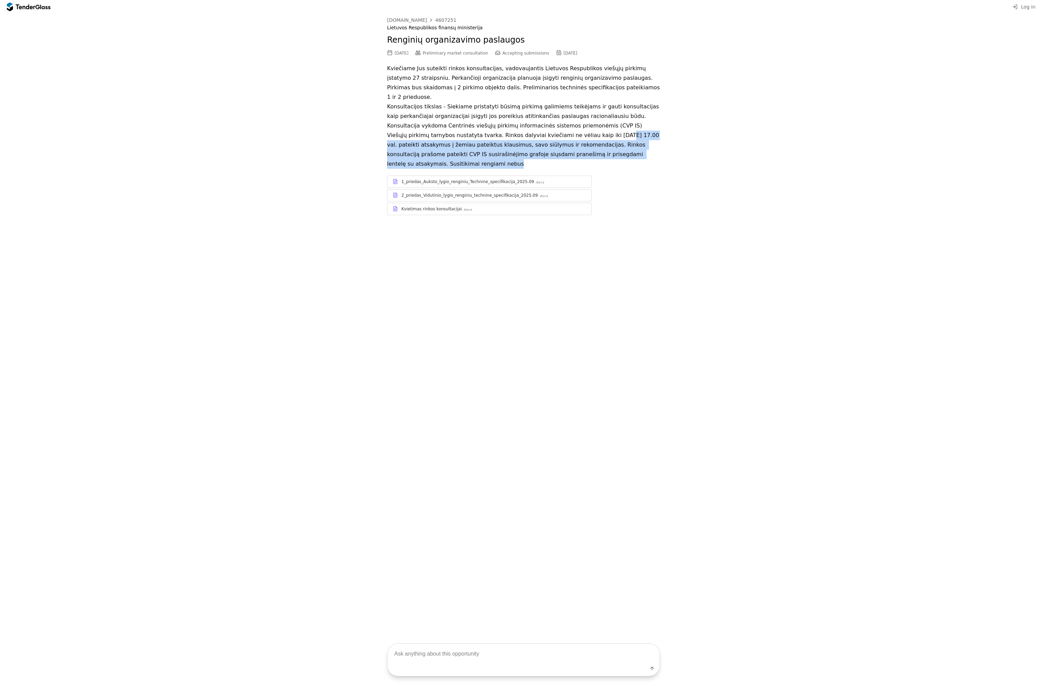  Describe the element at coordinates (446, 20) in the screenshot. I see `div: 4607251` at that location.